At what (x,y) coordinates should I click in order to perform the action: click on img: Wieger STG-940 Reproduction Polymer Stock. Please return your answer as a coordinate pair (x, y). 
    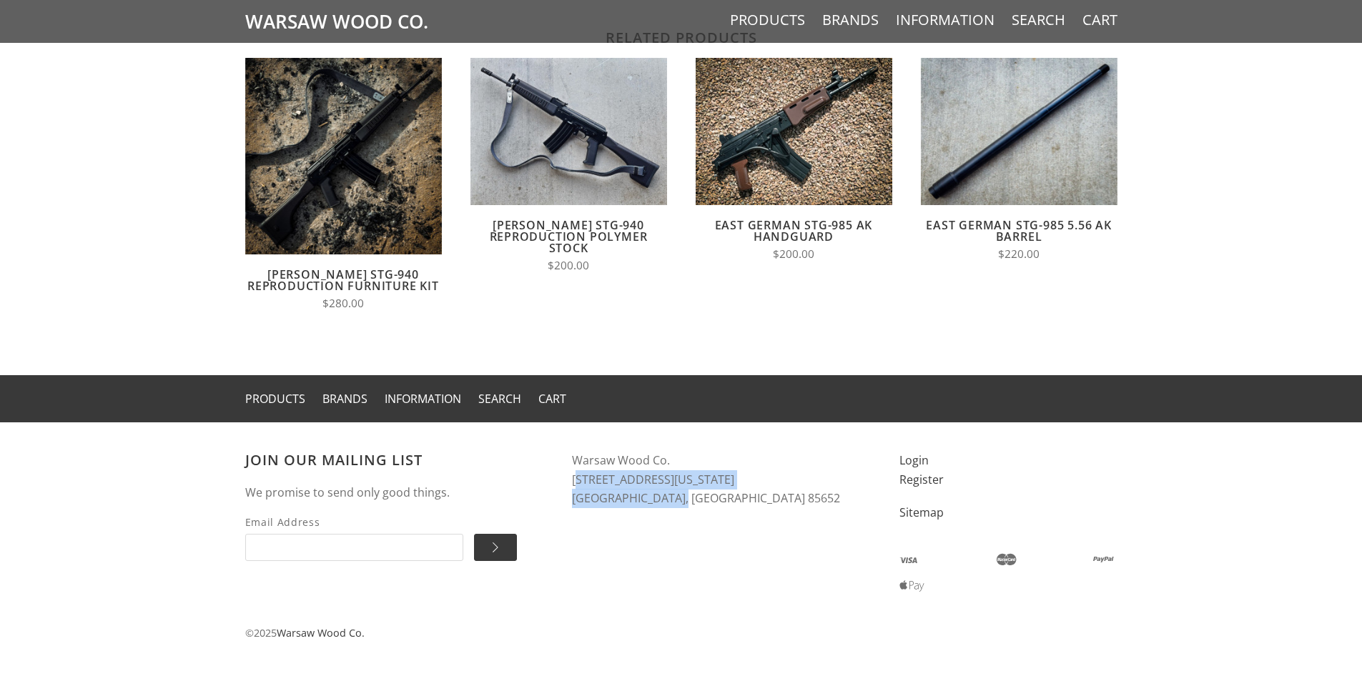
    Looking at the image, I should click on (568, 132).